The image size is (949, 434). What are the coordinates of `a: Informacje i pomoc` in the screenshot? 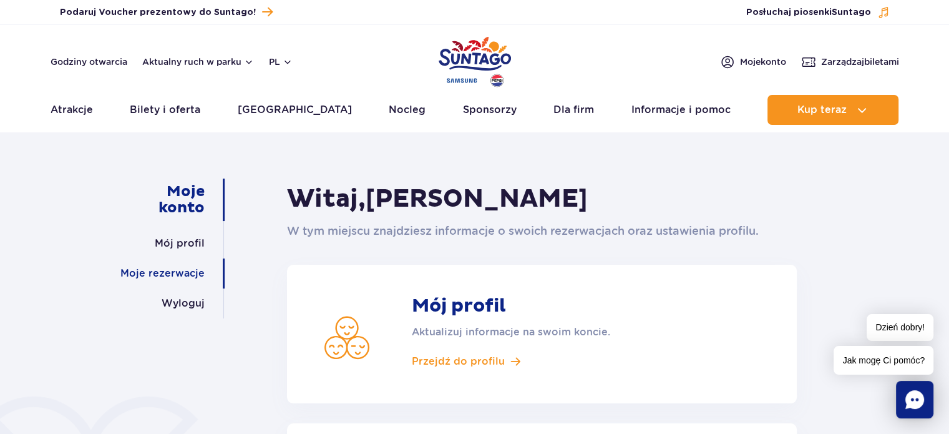 It's located at (681, 110).